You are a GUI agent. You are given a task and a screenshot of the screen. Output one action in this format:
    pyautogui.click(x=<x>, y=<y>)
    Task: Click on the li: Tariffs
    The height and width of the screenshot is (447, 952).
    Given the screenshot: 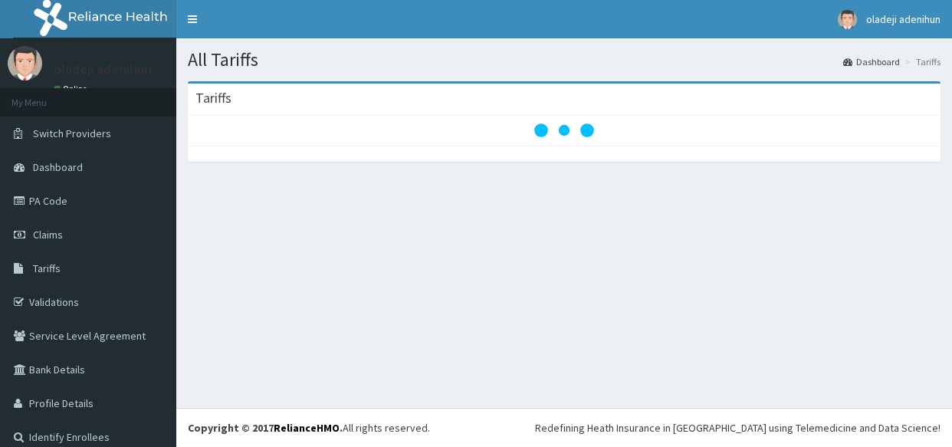 What is the action you would take?
    pyautogui.click(x=920, y=61)
    